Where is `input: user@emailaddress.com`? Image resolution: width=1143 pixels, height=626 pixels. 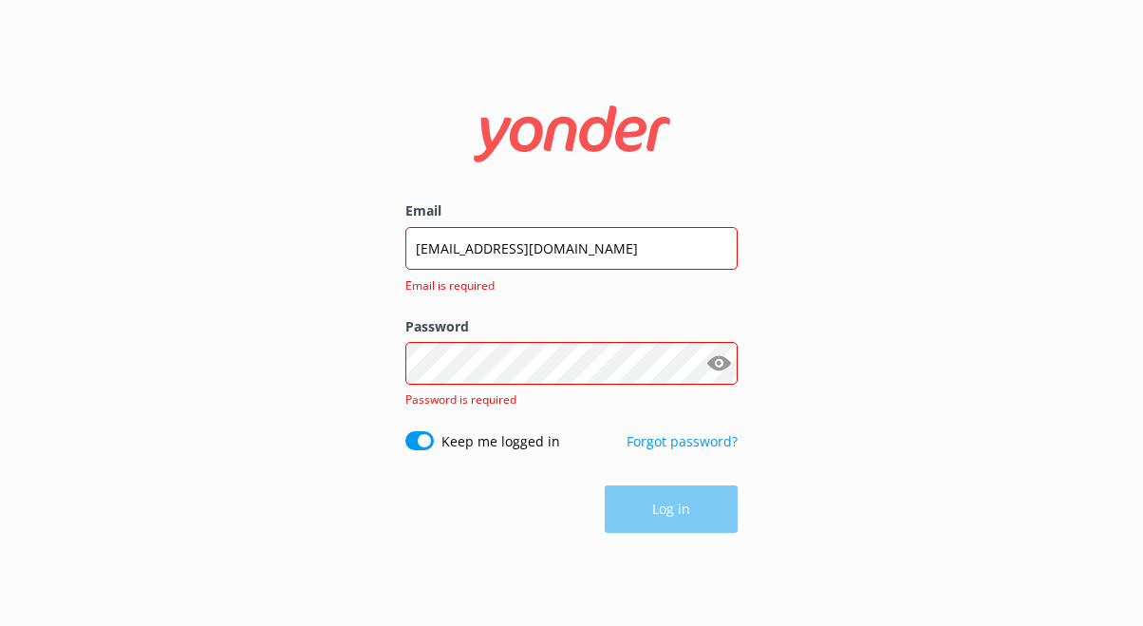 input: user@emailaddress.com is located at coordinates (572, 248).